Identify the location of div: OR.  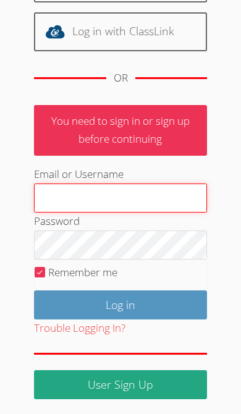
(121, 78).